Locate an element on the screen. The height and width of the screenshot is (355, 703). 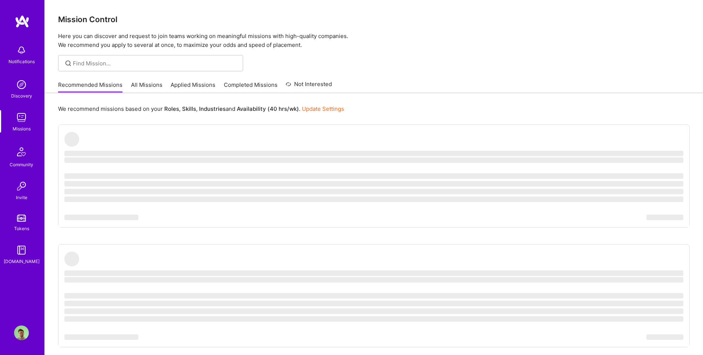
div: Community is located at coordinates (21, 165).